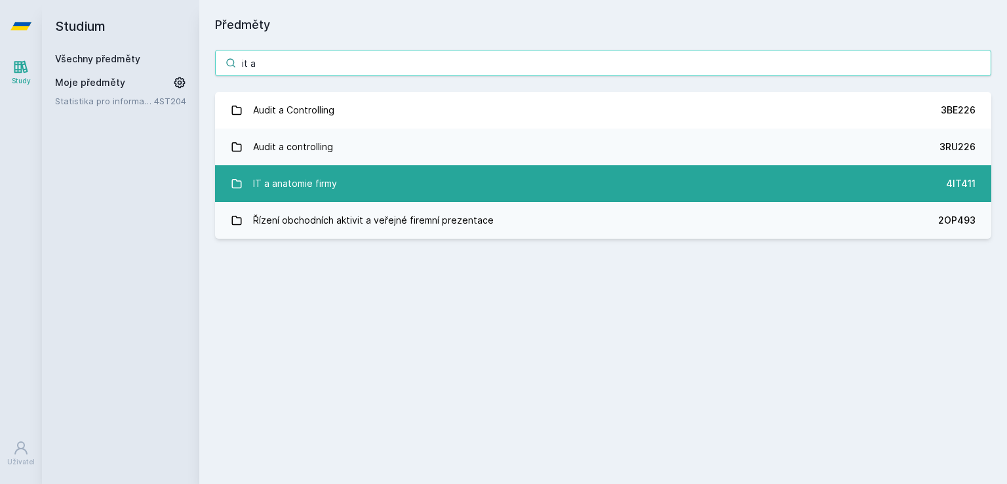 Image resolution: width=1007 pixels, height=484 pixels. I want to click on a: Řízení obchodních aktivit a veřejné firemní prezentace 2OP493, so click(603, 220).